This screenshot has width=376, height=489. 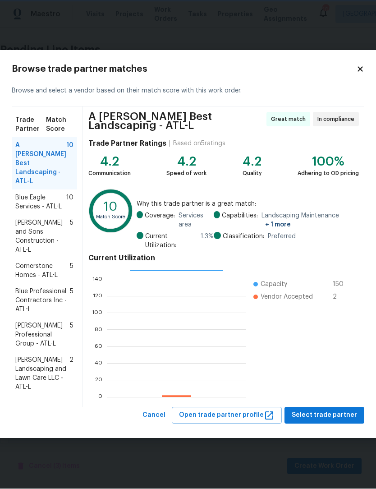 What do you see at coordinates (98, 347) in the screenshot?
I see `text: 60` at bounding box center [98, 347].